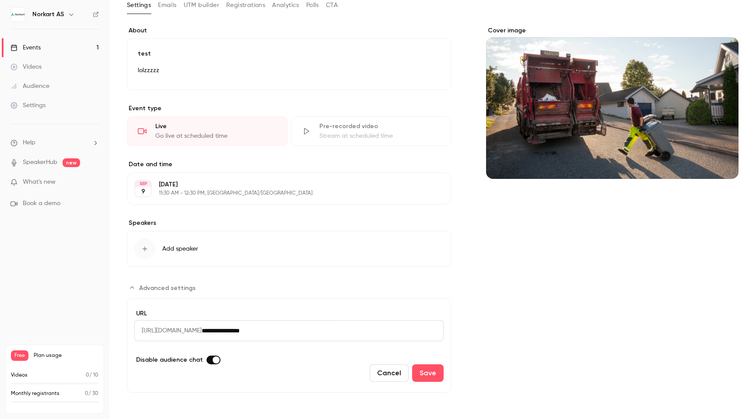 This screenshot has height=419, width=756. Describe the element at coordinates (289, 165) in the screenshot. I see `label: Date and time` at that location.